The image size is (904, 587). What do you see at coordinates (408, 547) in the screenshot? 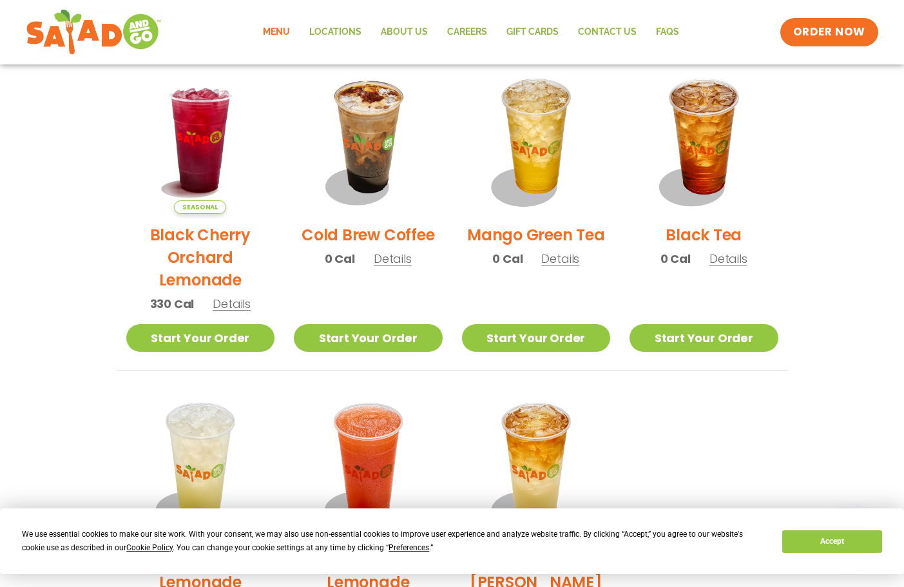
I see `span: Preferences` at bounding box center [408, 547].